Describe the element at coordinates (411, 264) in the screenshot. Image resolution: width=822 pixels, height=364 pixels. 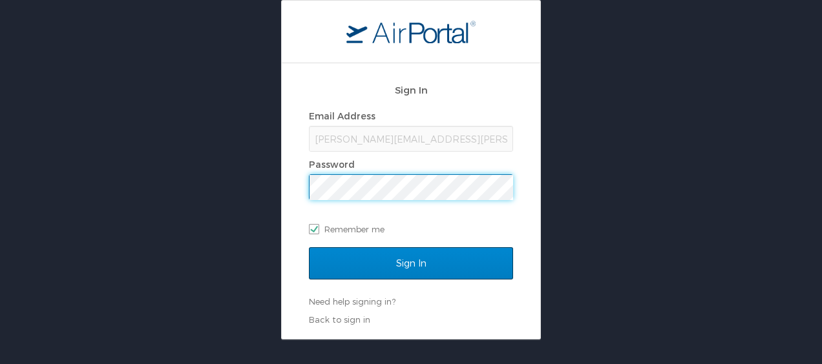
I see `input: Sign In` at that location.